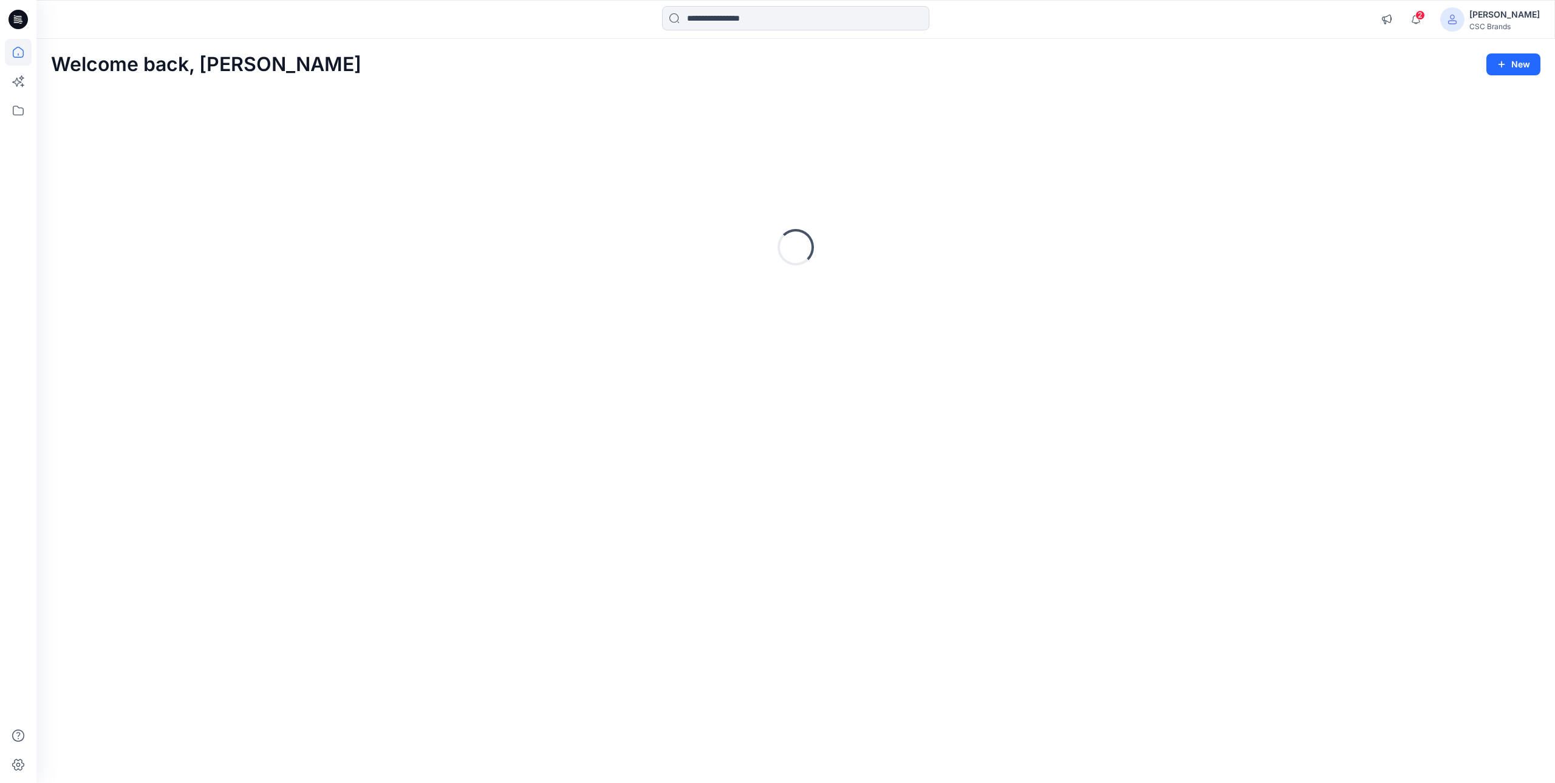 The height and width of the screenshot is (783, 1555). I want to click on span: 2, so click(1421, 15).